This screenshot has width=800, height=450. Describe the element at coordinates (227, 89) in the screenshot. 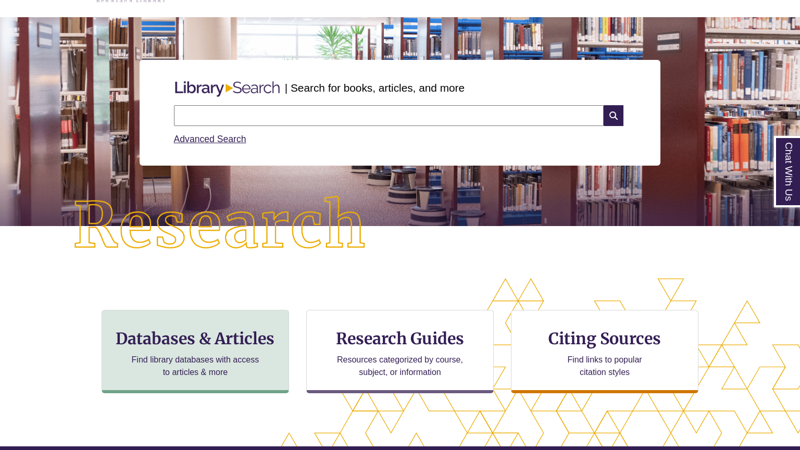

I see `img: Libary Search` at that location.